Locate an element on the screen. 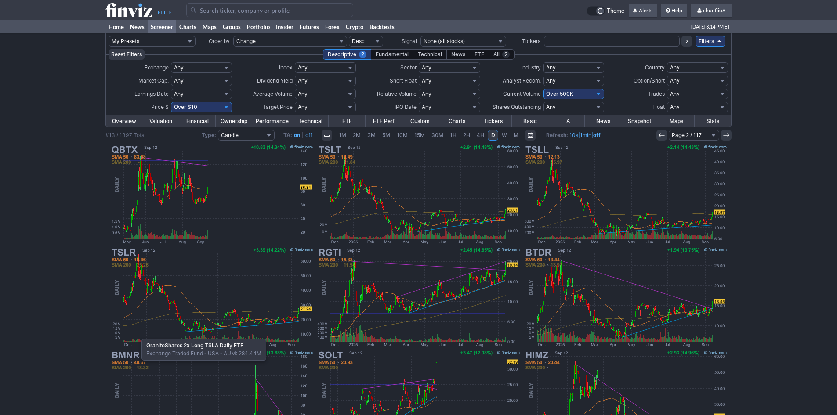 Image resolution: width=837 pixels, height=415 pixels. span: W is located at coordinates (504, 135).